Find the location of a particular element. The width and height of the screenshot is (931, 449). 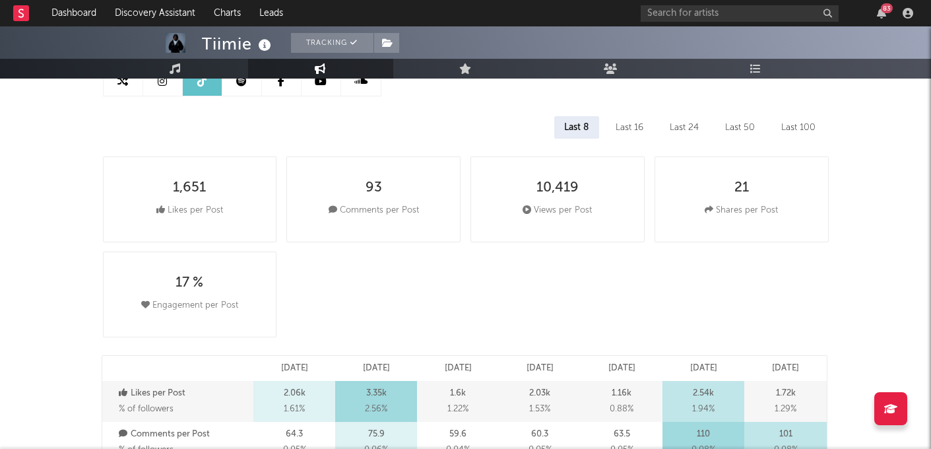

div: Last 16 is located at coordinates (630, 127).